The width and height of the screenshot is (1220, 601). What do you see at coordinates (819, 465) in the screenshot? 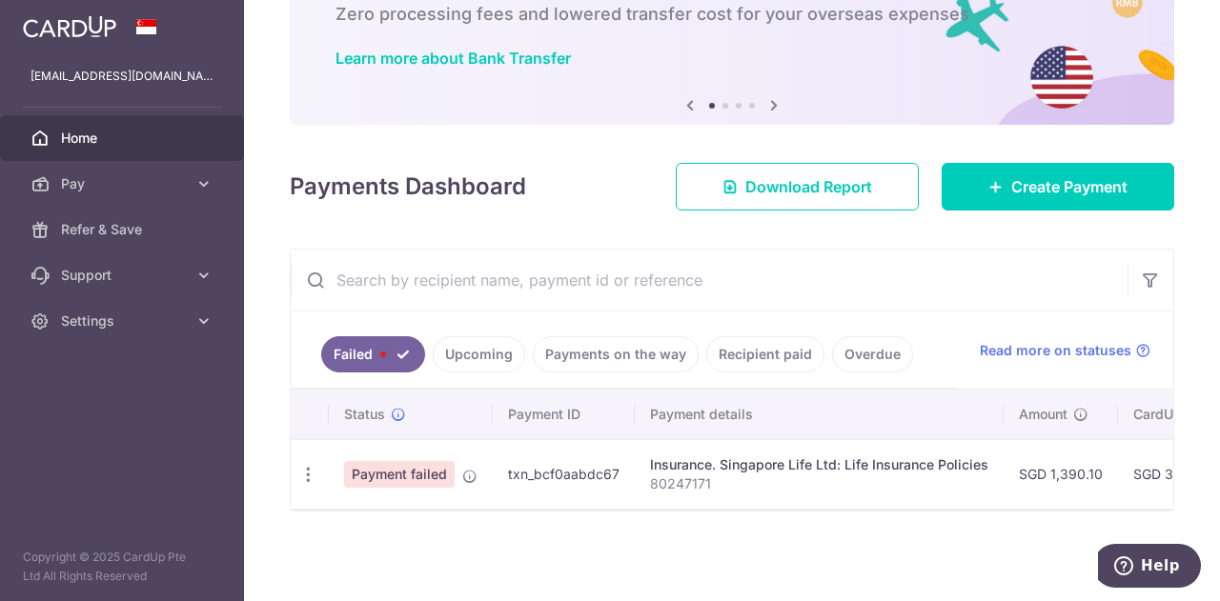
I see `div: Insurance. Singapore Life Ltd: Life Insurance Policies` at bounding box center [819, 465].